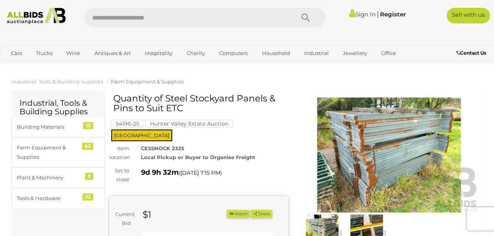 The width and height of the screenshot is (494, 236). What do you see at coordinates (57, 82) in the screenshot?
I see `a: Industrial, Tools & Building Supplies` at bounding box center [57, 82].